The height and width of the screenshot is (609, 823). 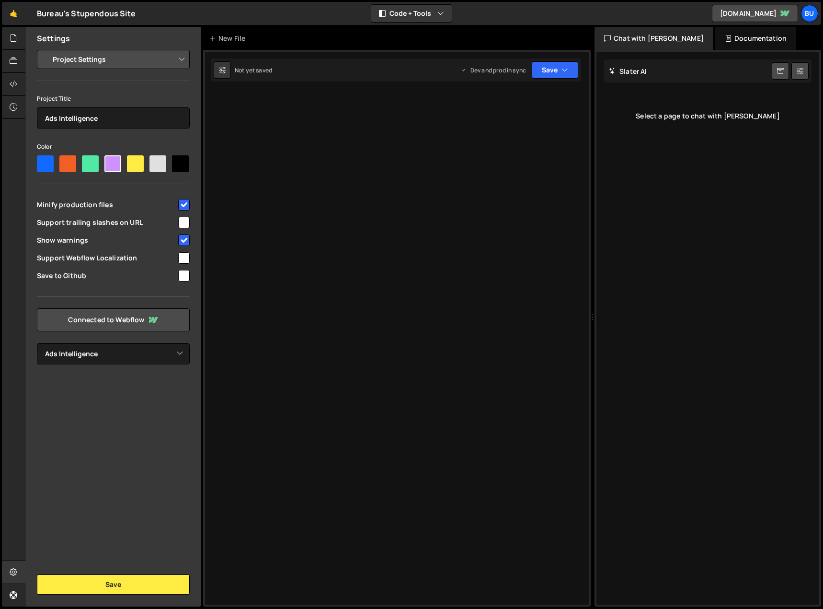 What do you see at coordinates (86, 13) in the screenshot?
I see `div: Bureau's Stupendous Site` at bounding box center [86, 13].